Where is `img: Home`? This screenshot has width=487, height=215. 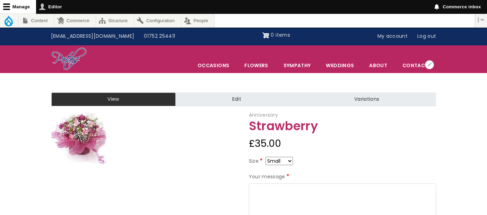 img: Home is located at coordinates (69, 59).